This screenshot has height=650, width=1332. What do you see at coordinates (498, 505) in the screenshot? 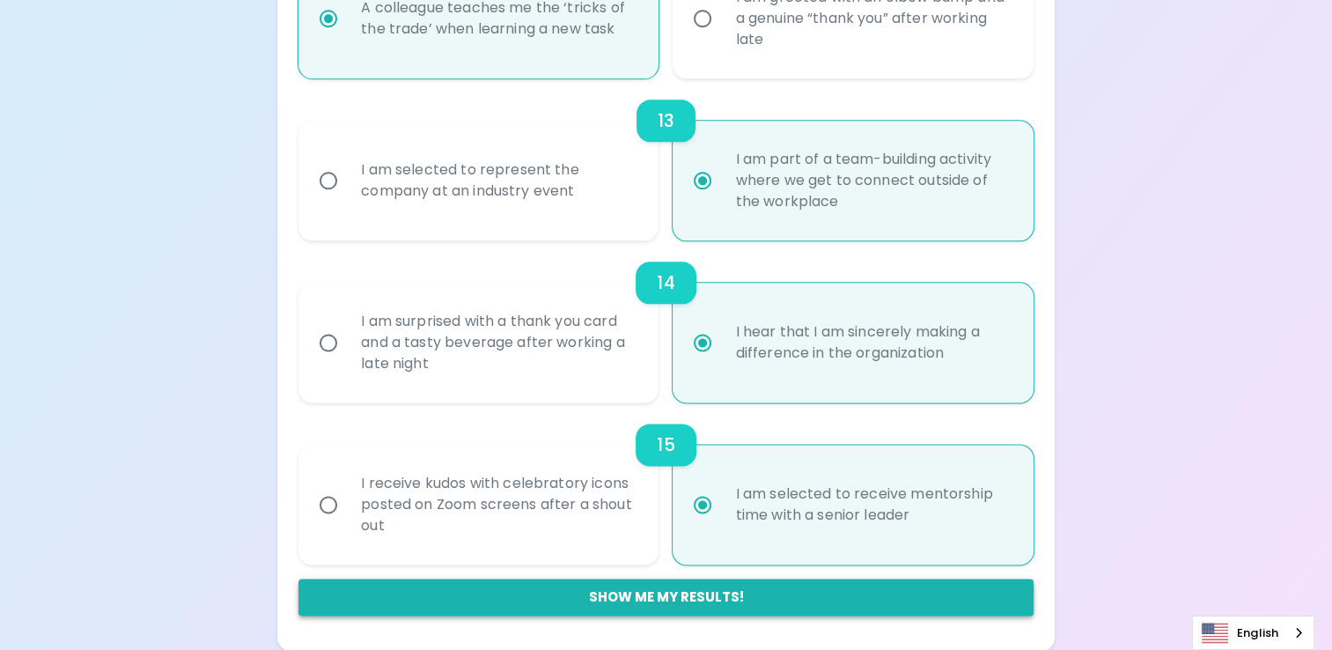
I see `div: I receive kudos with celebratory icons posted on Zoom screens after a shout out` at bounding box center [498, 505].